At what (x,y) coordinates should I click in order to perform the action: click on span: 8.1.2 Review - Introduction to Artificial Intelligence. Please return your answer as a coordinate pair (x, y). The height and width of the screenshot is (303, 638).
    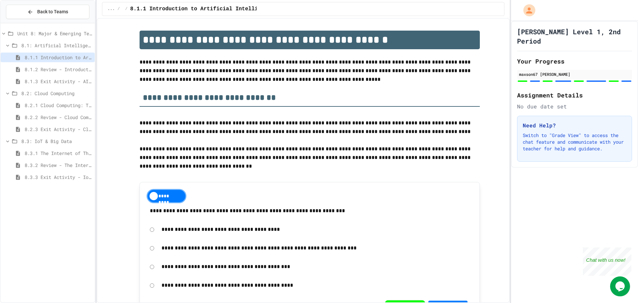
    Looking at the image, I should click on (58, 69).